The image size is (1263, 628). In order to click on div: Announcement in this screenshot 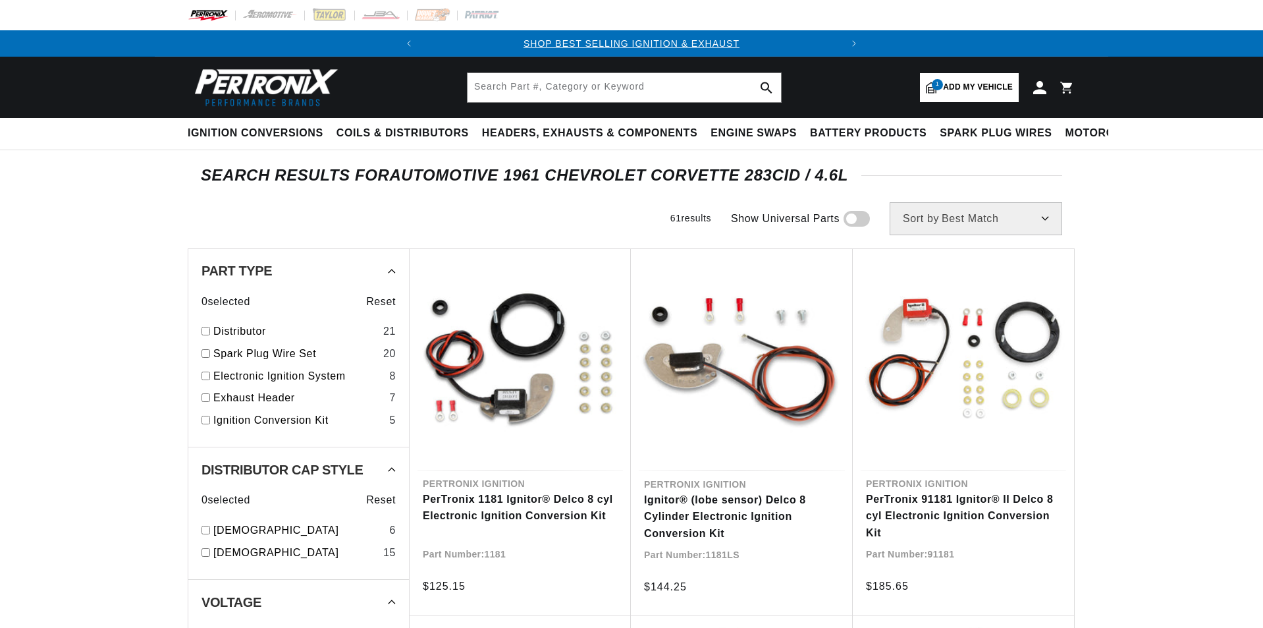, I will do `click(631, 43)`.